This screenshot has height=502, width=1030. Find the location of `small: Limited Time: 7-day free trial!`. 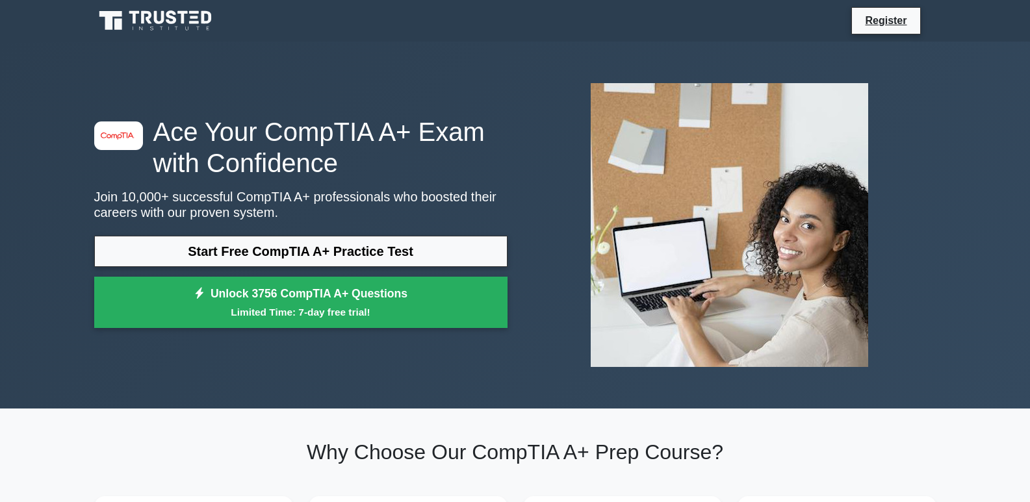

small: Limited Time: 7-day free trial! is located at coordinates (301, 312).